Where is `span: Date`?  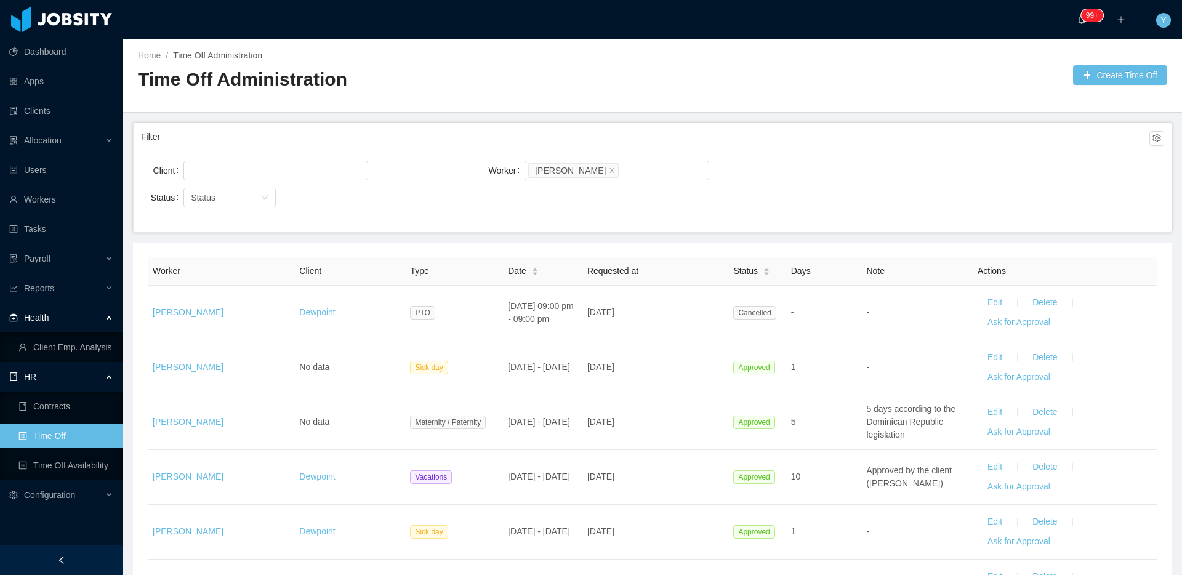 span: Date is located at coordinates (517, 271).